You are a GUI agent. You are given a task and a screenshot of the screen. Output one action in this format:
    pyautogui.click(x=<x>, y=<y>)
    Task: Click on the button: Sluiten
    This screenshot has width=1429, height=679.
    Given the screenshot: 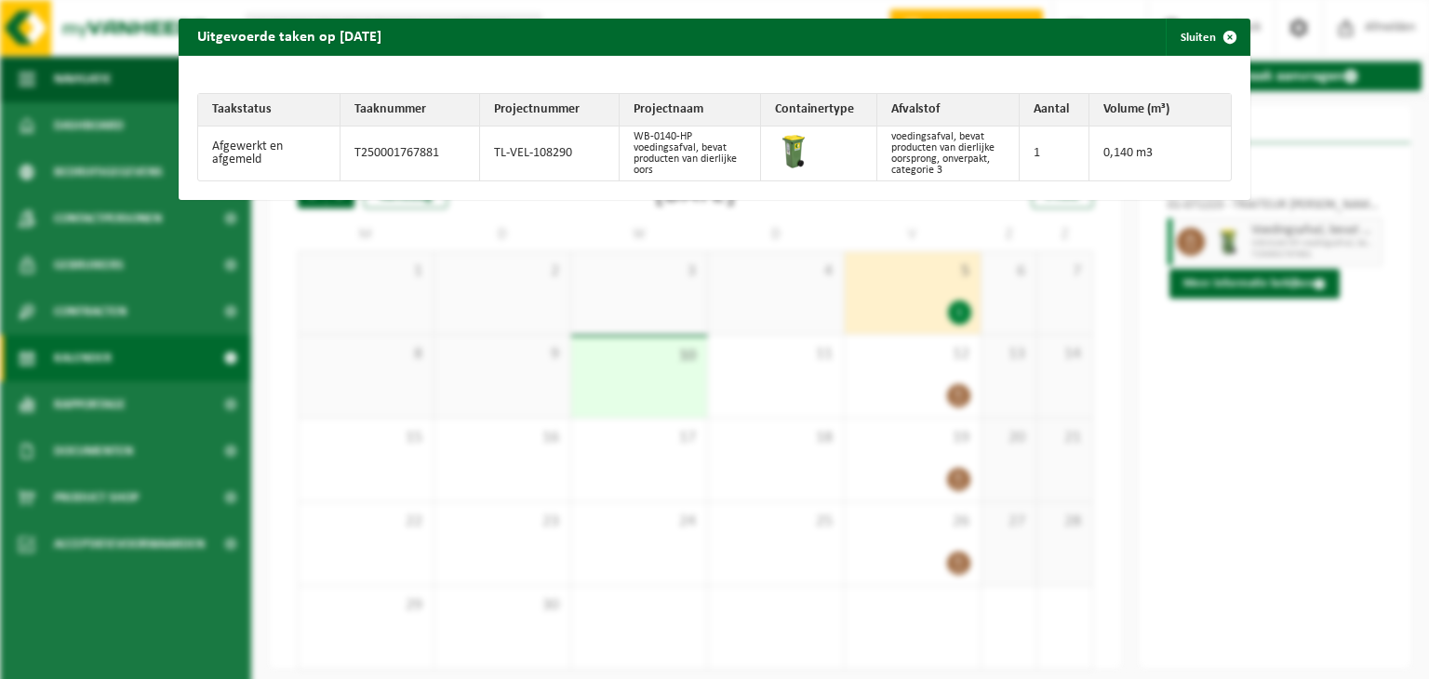 What is the action you would take?
    pyautogui.click(x=1206, y=37)
    